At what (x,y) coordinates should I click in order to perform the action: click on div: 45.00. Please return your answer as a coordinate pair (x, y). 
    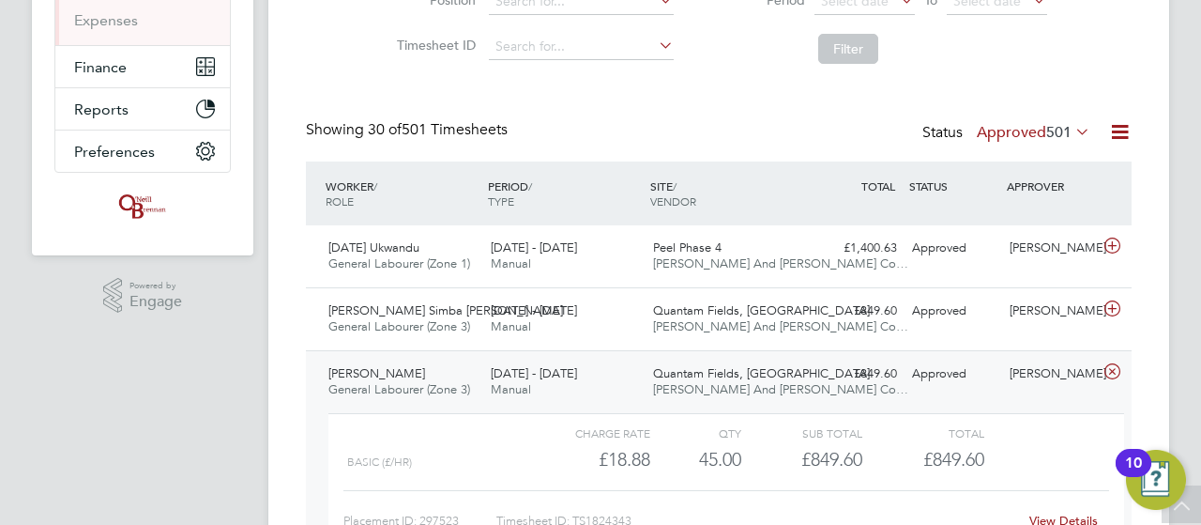
    Looking at the image, I should click on (695, 459).